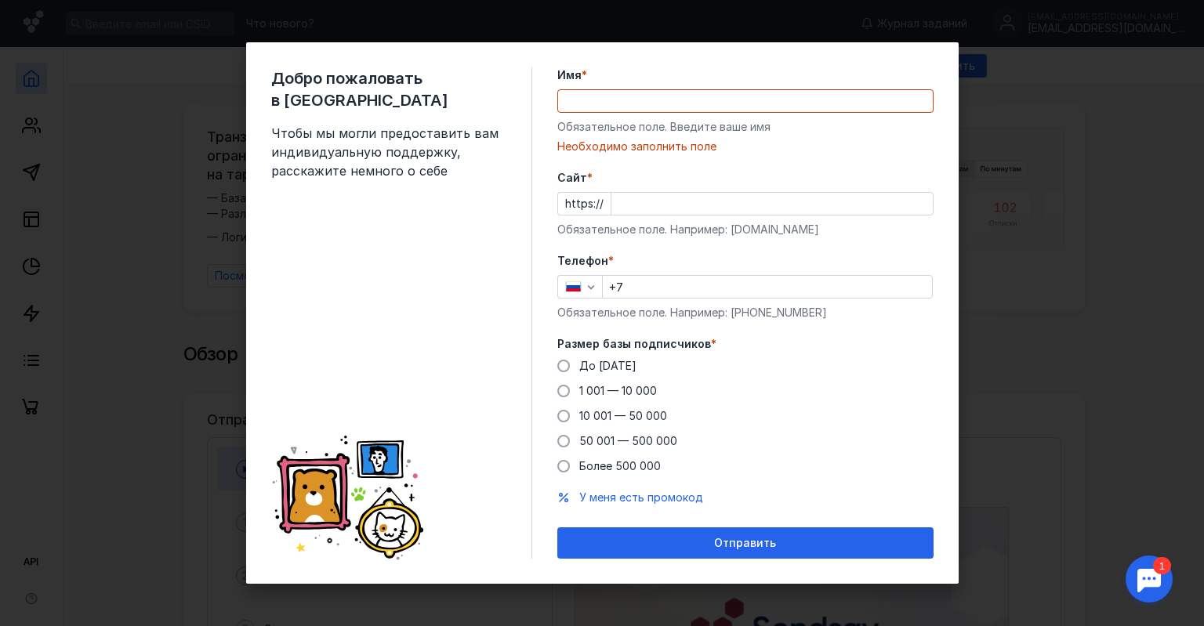  What do you see at coordinates (628, 441) in the screenshot?
I see `span: 50 001 — 500 000` at bounding box center [628, 441].